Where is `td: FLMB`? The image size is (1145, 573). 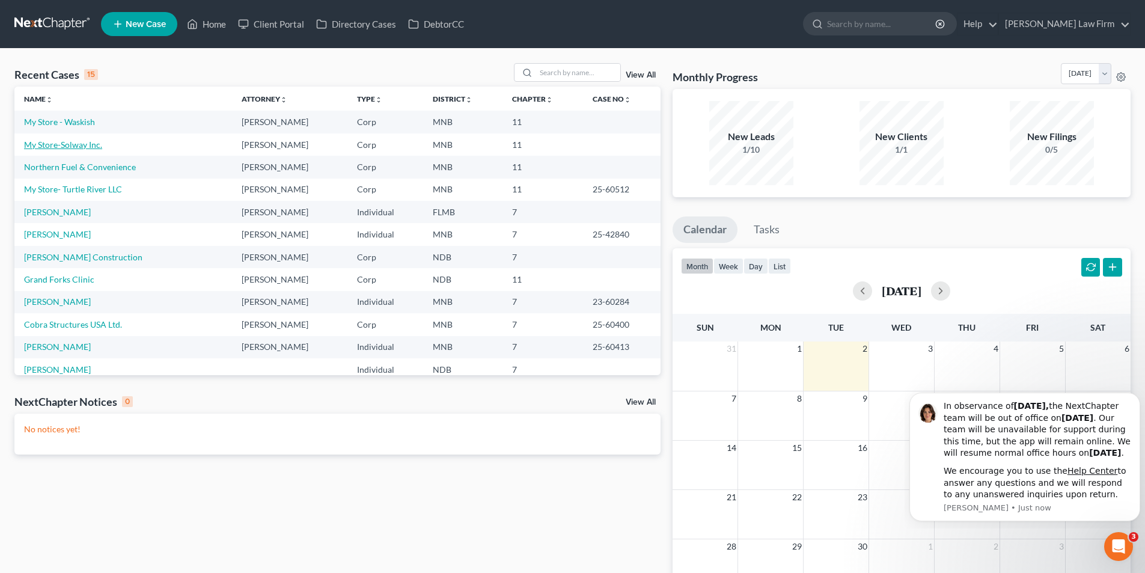
td: FLMB is located at coordinates (463, 211).